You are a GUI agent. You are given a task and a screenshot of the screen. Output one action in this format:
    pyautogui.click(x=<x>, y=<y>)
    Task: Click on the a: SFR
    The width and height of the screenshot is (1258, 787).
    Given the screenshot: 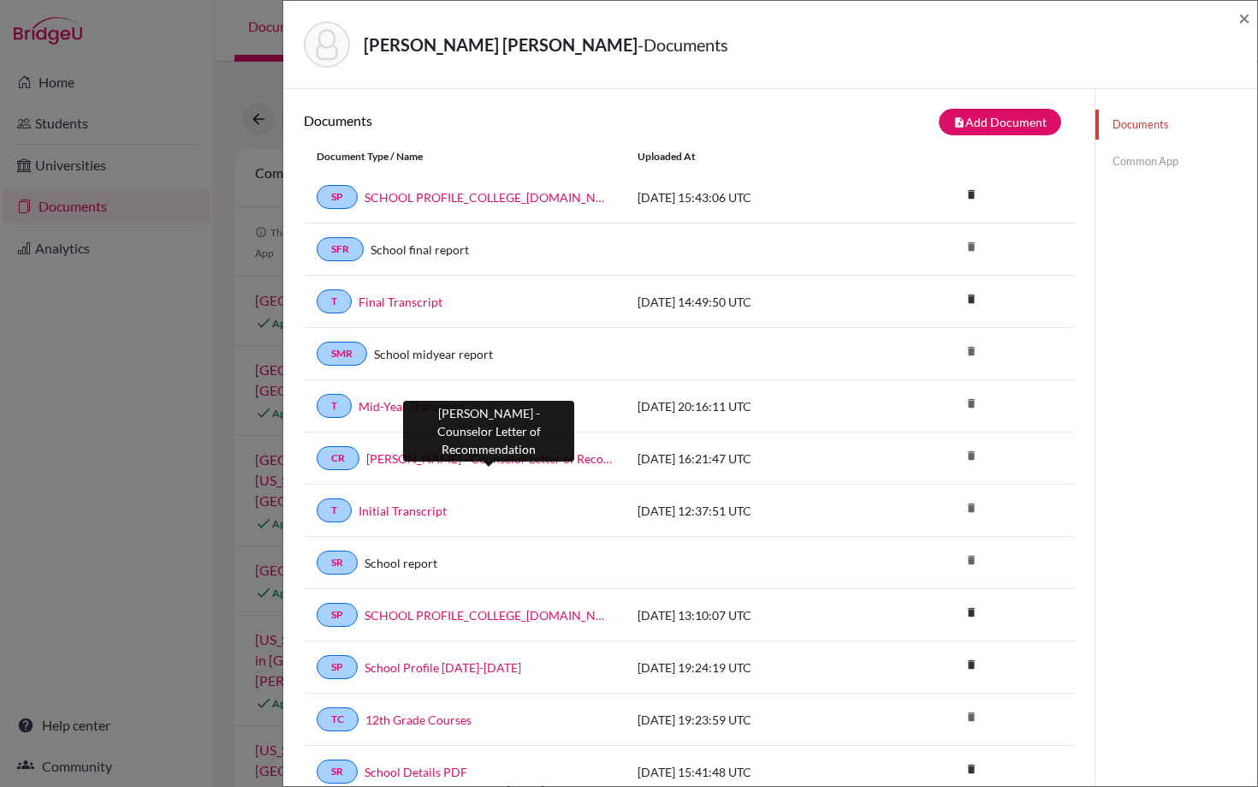 What is the action you would take?
    pyautogui.click(x=340, y=249)
    